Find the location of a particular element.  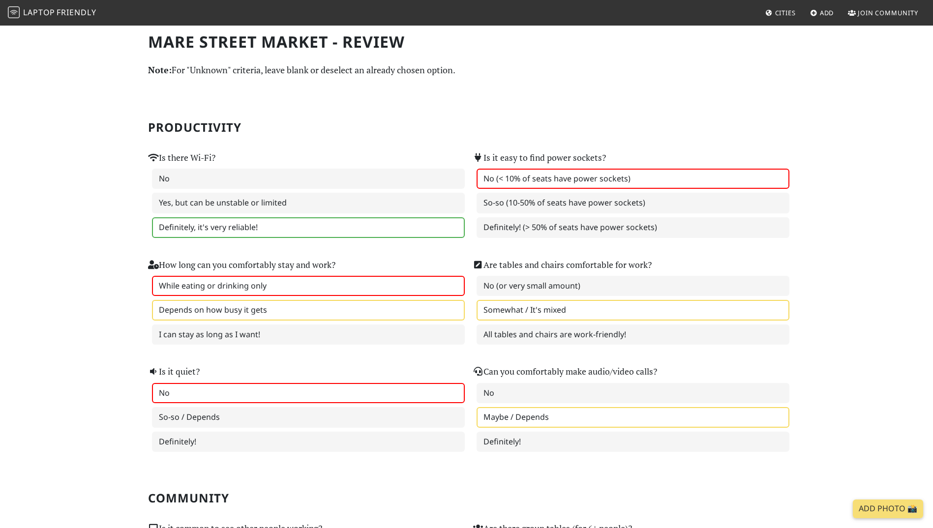

p: For "Unknown" criteria, leave blank or deselect an already chosen option. is located at coordinates (467, 70).